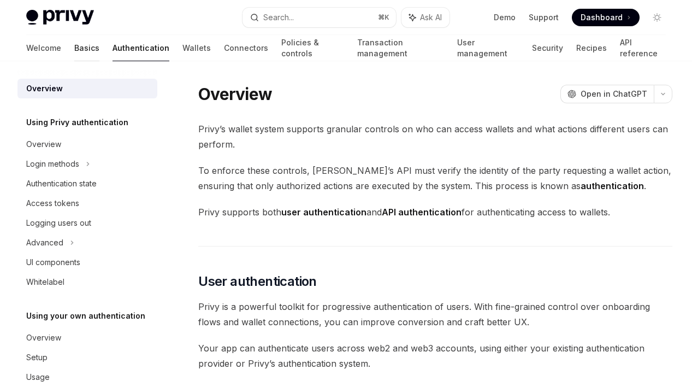 This screenshot has height=387, width=692. What do you see at coordinates (324, 212) in the screenshot?
I see `strong: user authentication` at bounding box center [324, 212].